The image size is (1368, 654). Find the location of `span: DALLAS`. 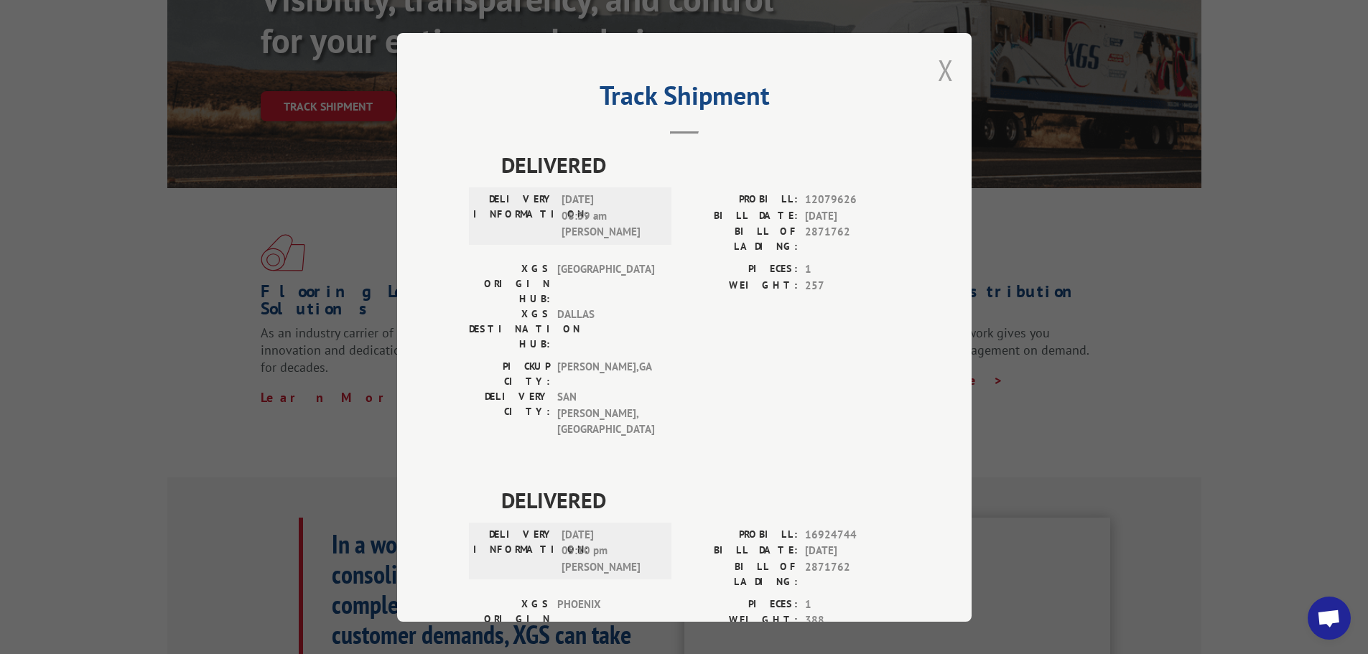

span: DALLAS is located at coordinates (605, 329).